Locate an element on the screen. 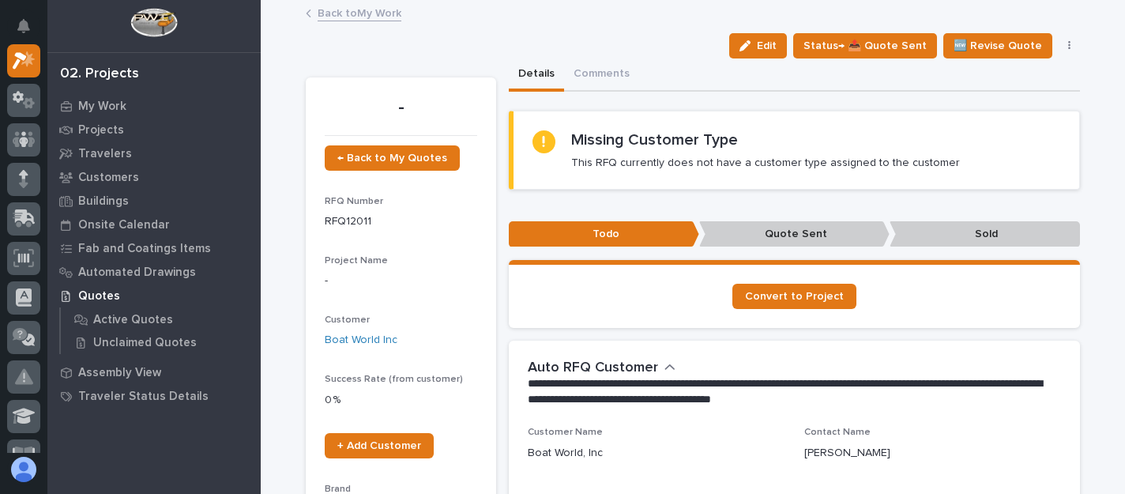  button: Comments is located at coordinates (601, 75).